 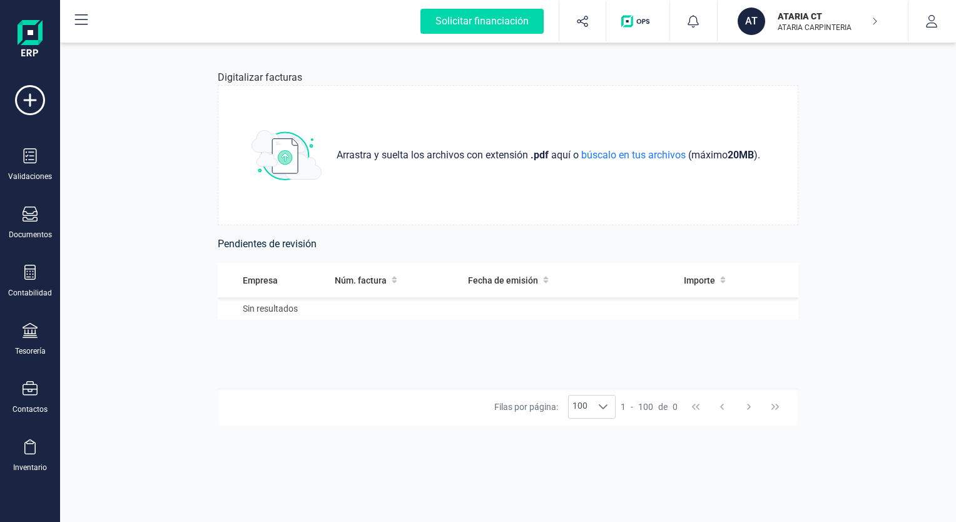 What do you see at coordinates (30, 293) in the screenshot?
I see `div: Contabilidad` at bounding box center [30, 293].